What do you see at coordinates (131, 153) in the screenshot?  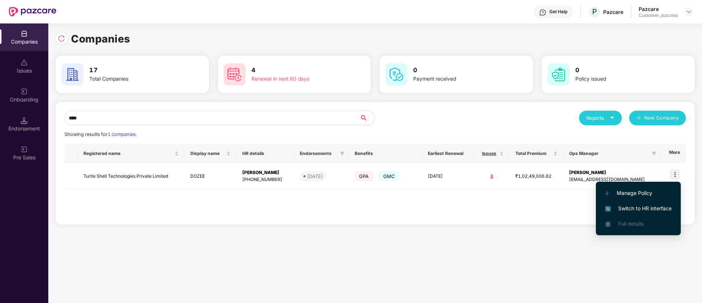 I see `th: Registered name` at bounding box center [131, 153].